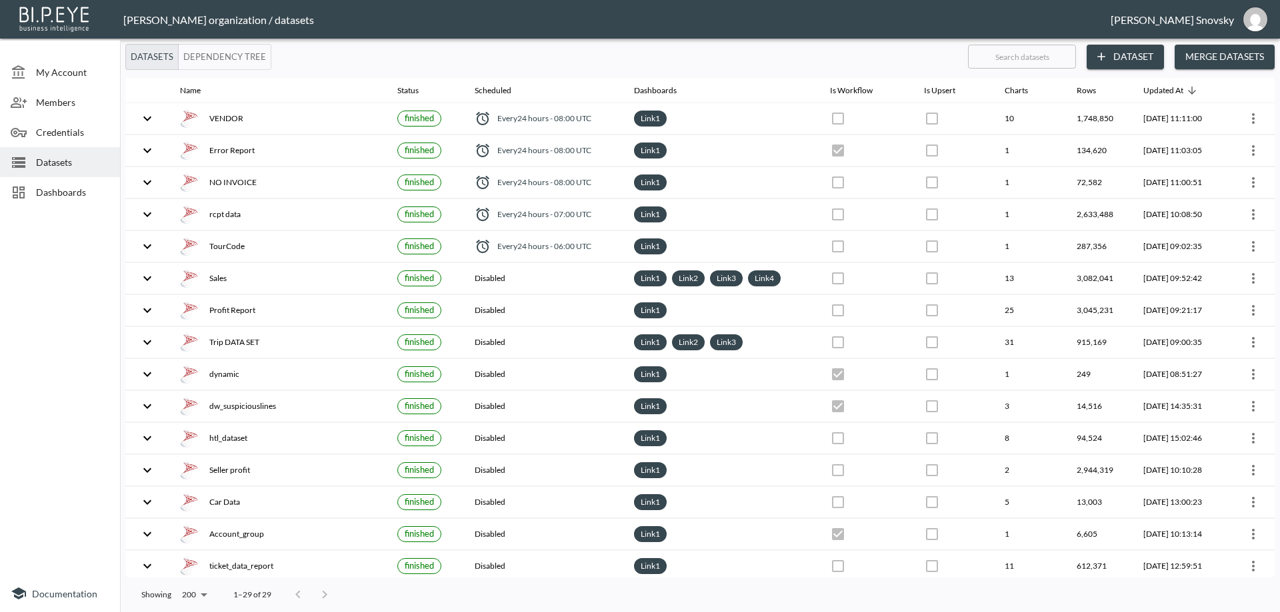 The image size is (1280, 612). What do you see at coordinates (939, 91) in the screenshot?
I see `div: Is Upsert` at bounding box center [939, 91].